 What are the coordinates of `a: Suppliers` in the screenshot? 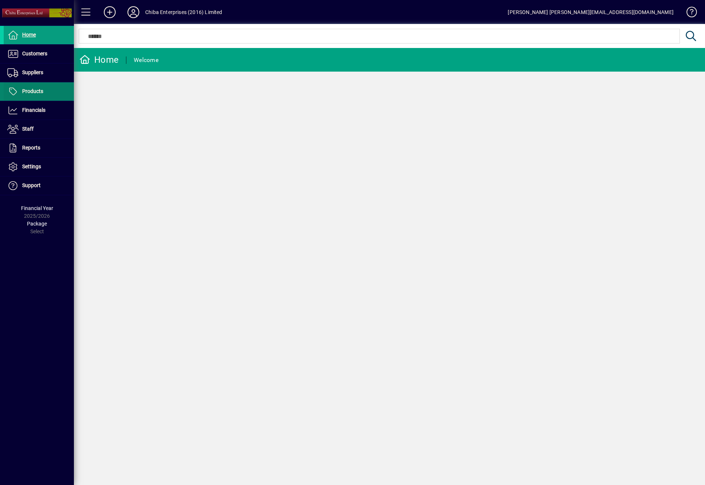 It's located at (39, 73).